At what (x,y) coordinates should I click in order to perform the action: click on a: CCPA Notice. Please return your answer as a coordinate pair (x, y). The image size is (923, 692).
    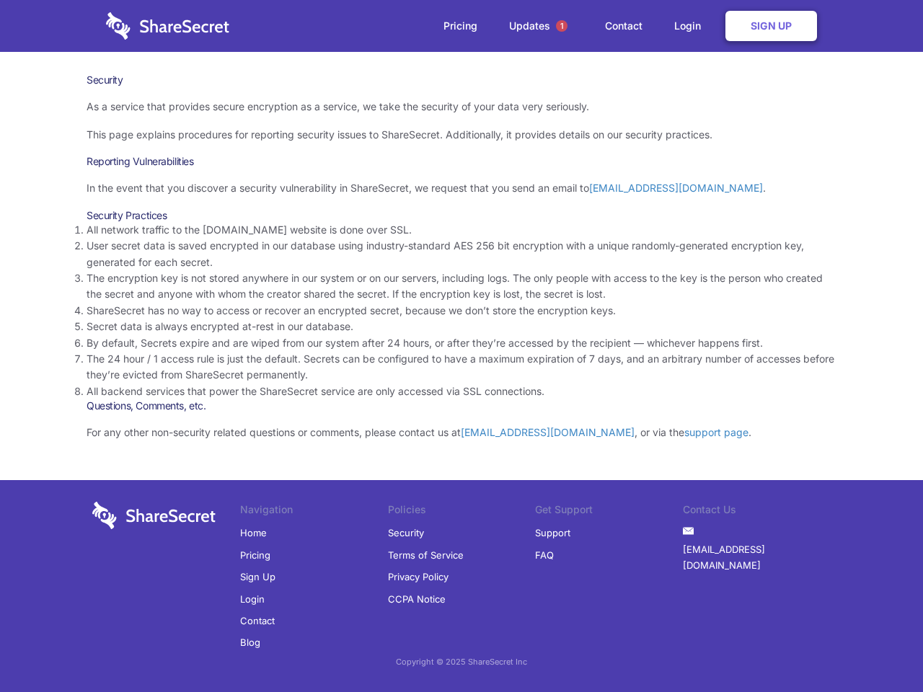
    Looking at the image, I should click on (417, 599).